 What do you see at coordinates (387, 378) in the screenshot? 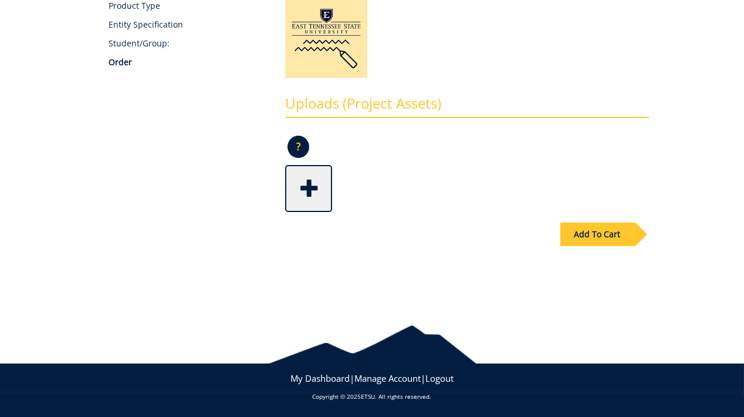
I see `a: Manage Account` at bounding box center [387, 378].